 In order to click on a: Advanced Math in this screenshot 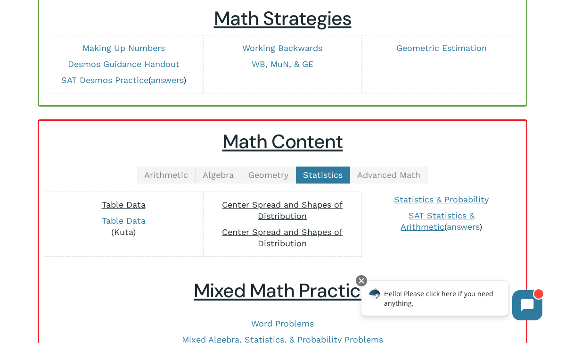, I will do `click(389, 175)`.